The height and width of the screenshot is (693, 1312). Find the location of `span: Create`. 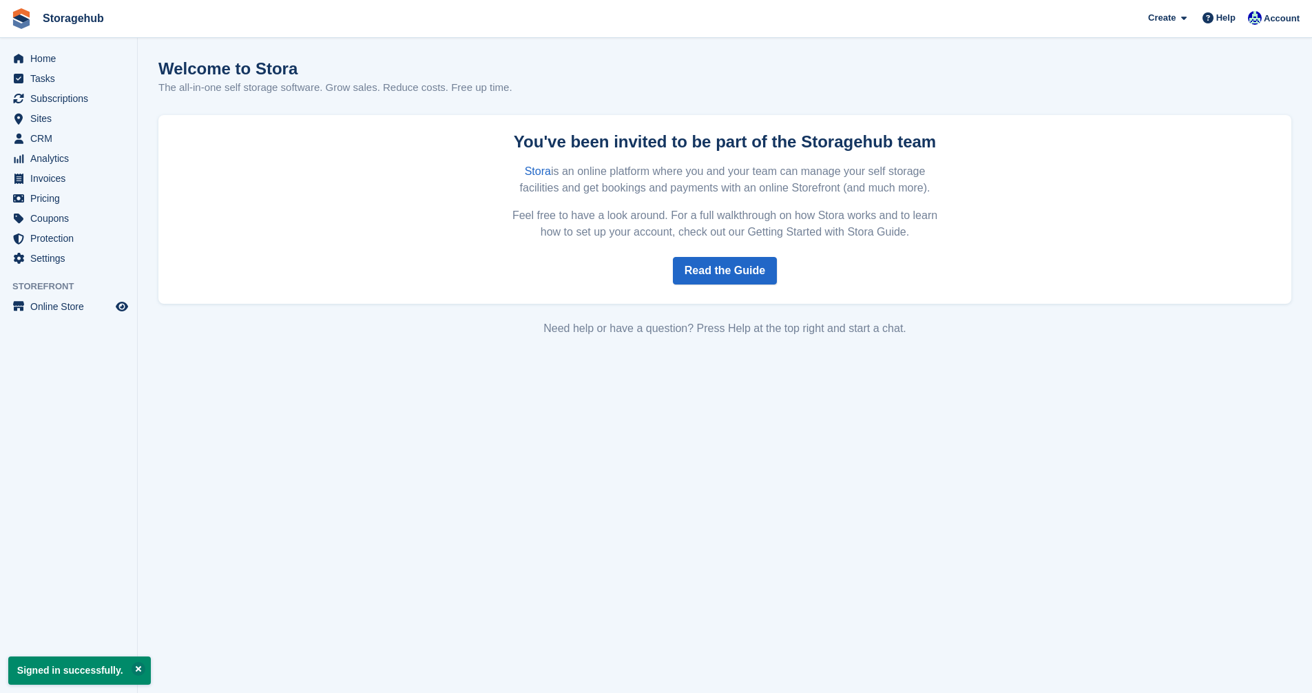

span: Create is located at coordinates (1162, 18).